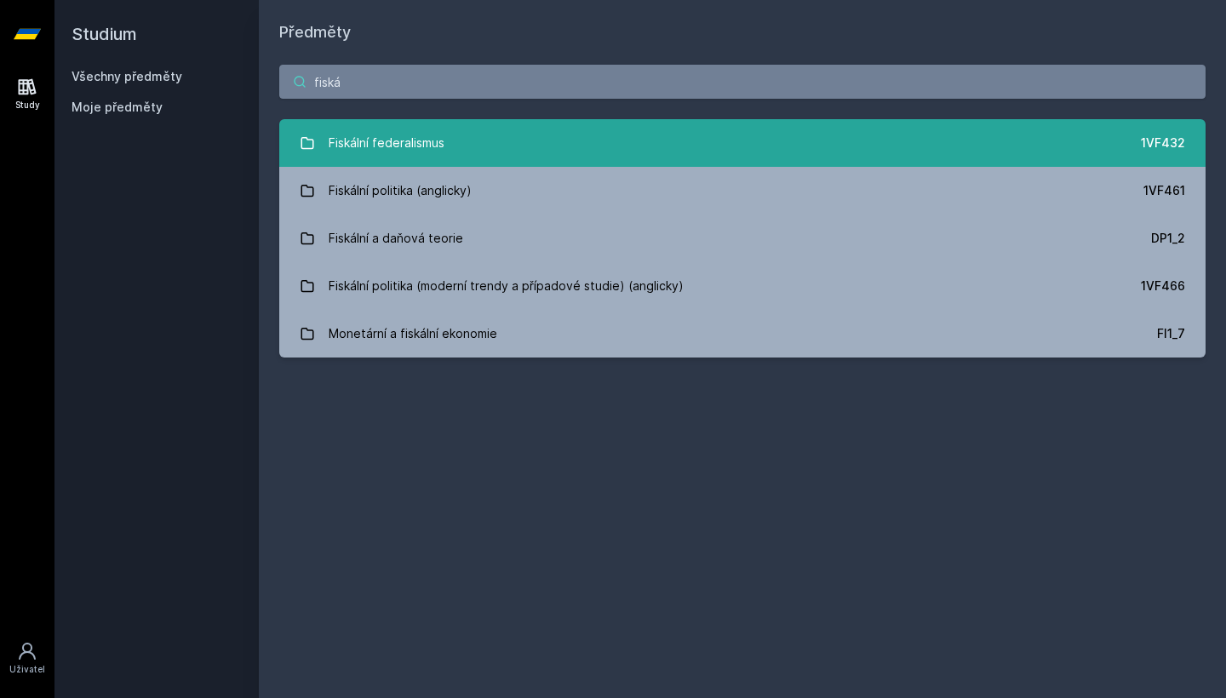 The height and width of the screenshot is (698, 1226). Describe the element at coordinates (396, 238) in the screenshot. I see `div: Fiskální a daňová teorie` at that location.